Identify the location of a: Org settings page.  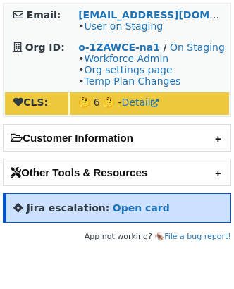
(128, 70).